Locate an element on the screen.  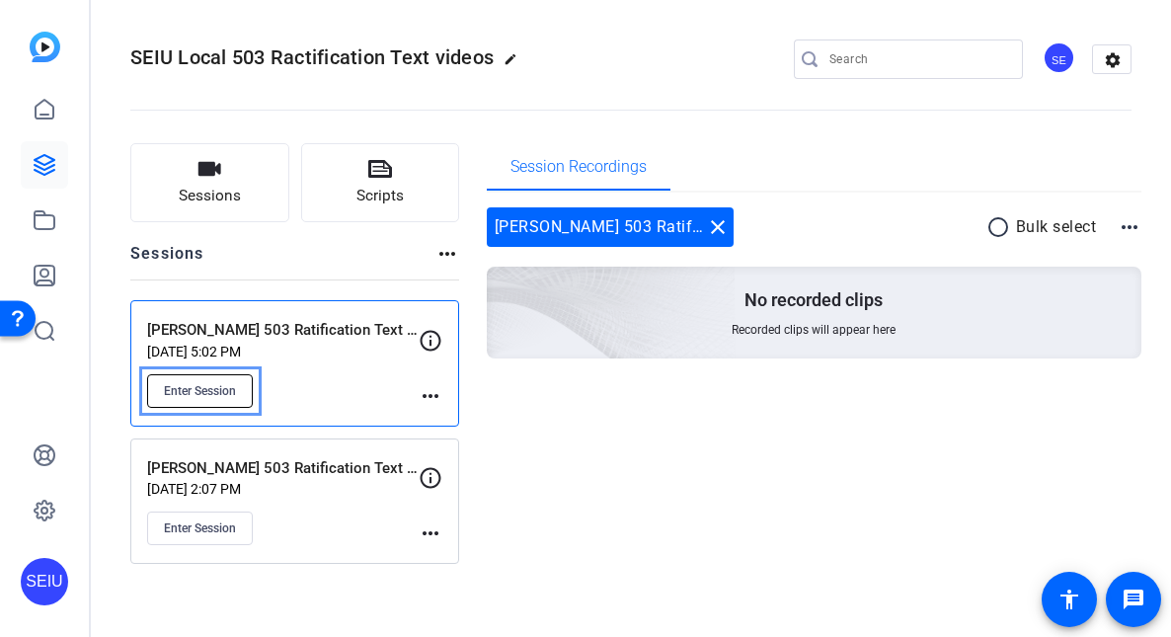
p: Bulk select is located at coordinates (1056, 227).